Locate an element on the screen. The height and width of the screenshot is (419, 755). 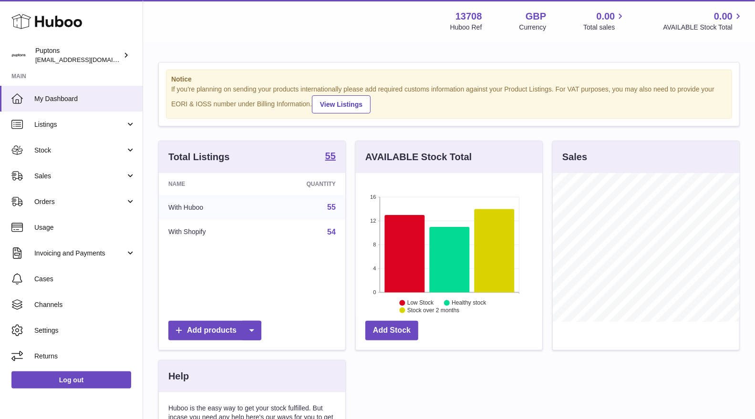
text: 16 is located at coordinates (373, 197).